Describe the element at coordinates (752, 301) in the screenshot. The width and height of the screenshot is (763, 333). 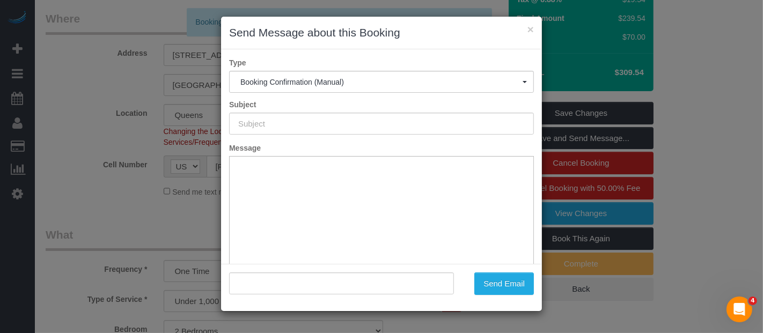
I see `span: 4` at that location.